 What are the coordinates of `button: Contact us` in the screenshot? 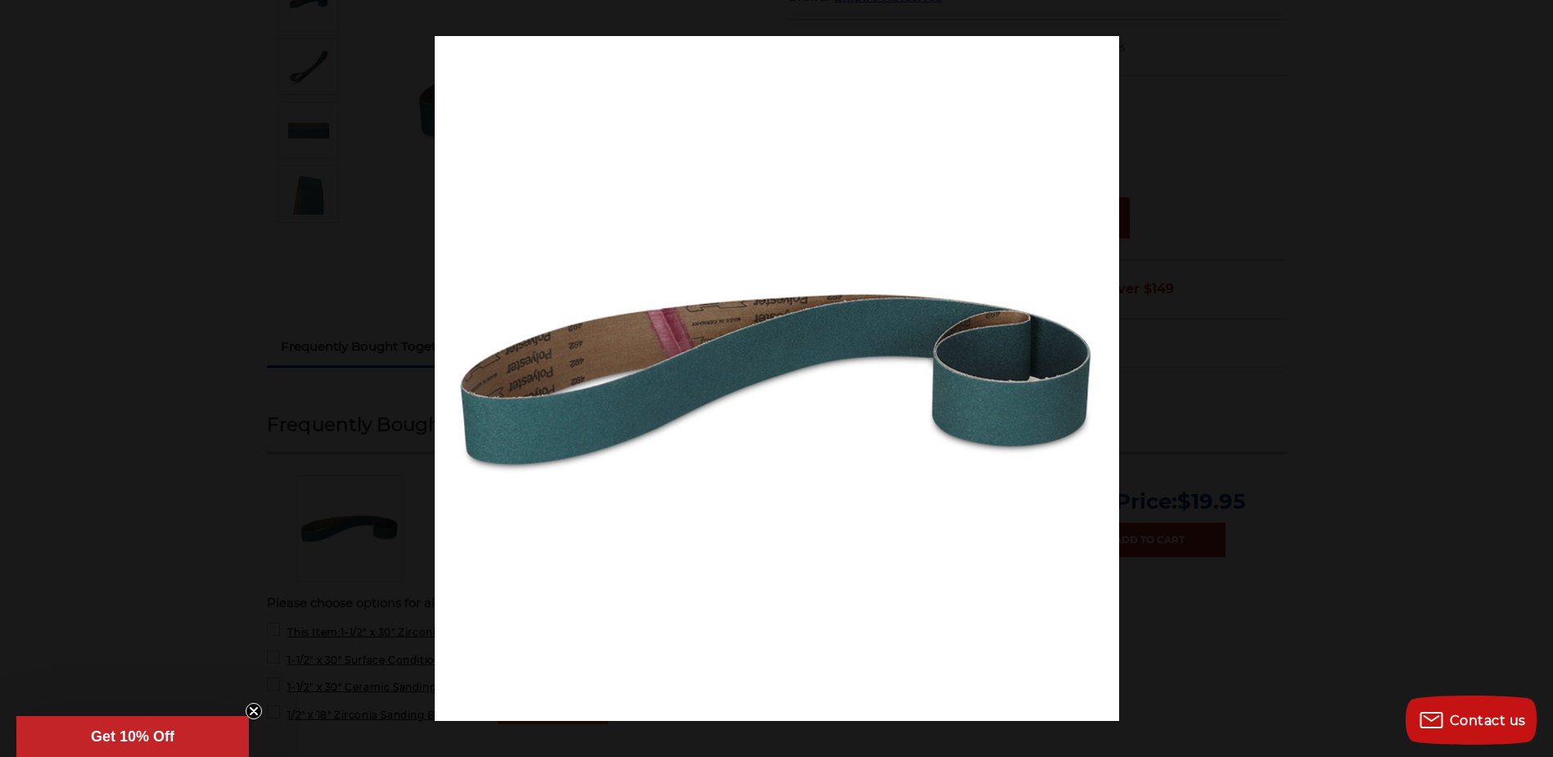 It's located at (1471, 720).